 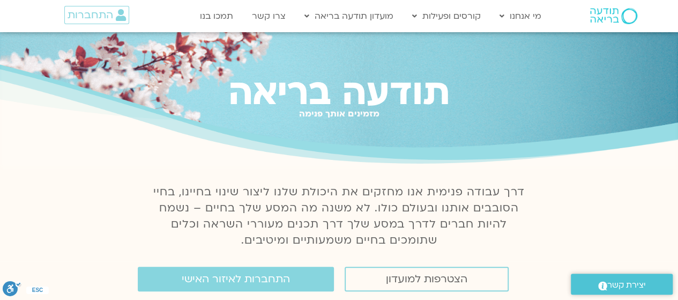 I want to click on span: התחברות לאיזור האישי, so click(x=236, y=279).